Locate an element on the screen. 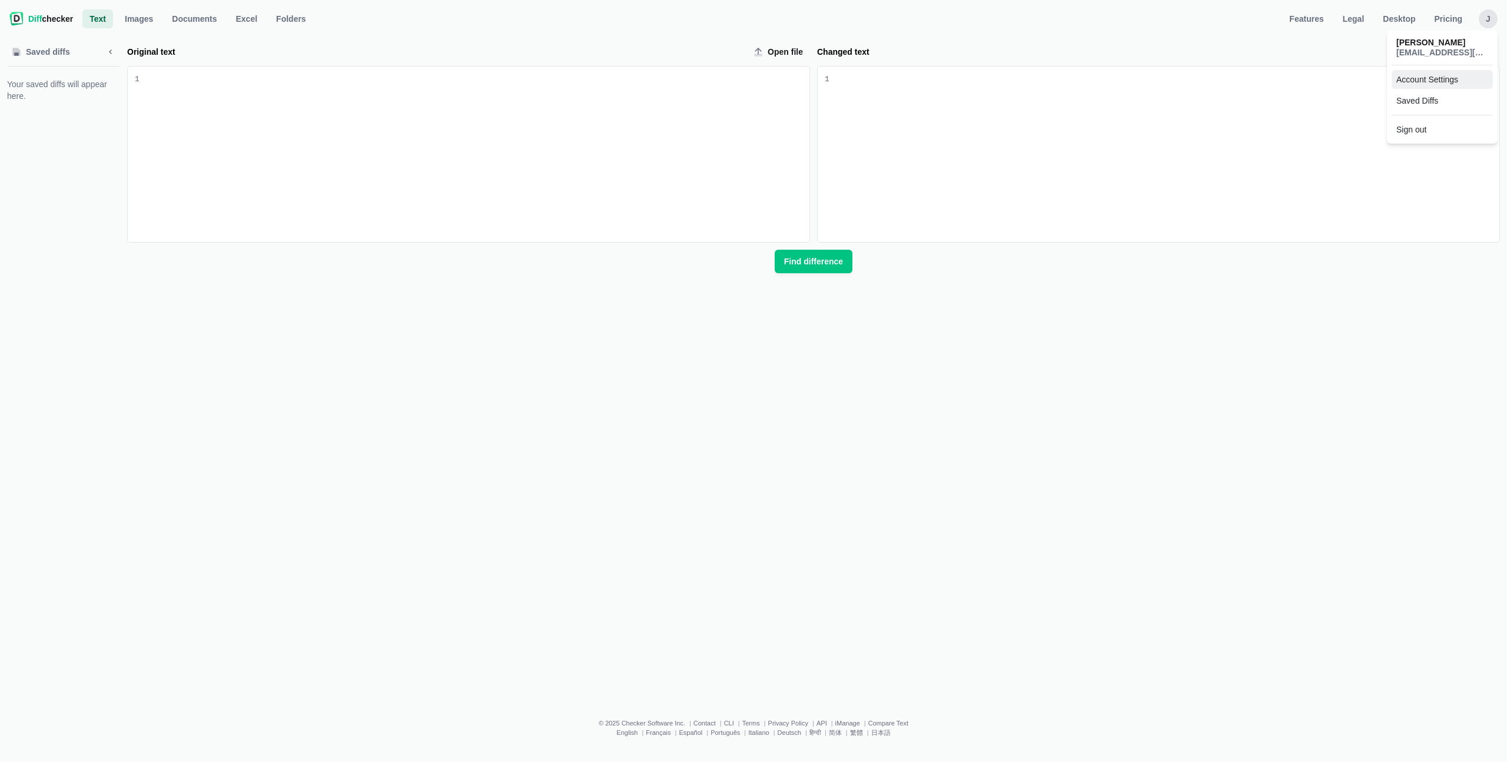 The image size is (1507, 762). label: Changed text is located at coordinates (1125, 52).